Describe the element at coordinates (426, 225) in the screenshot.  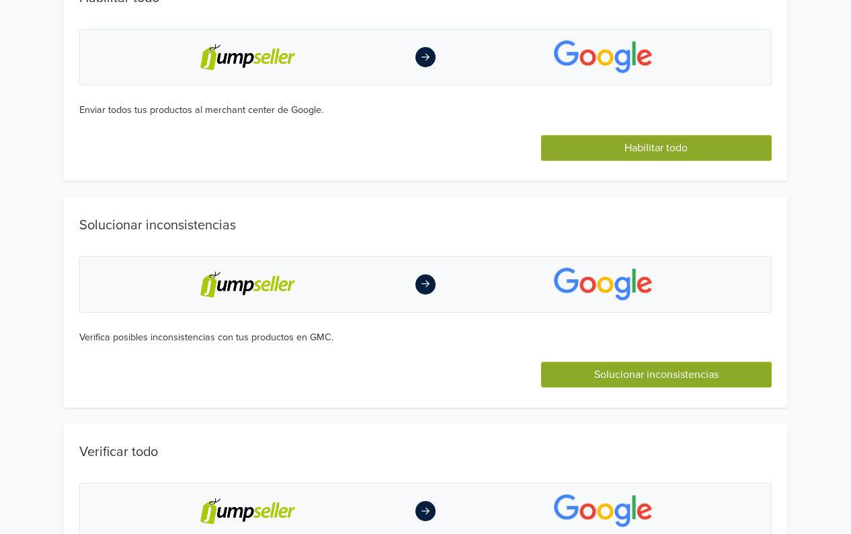
I see `h1: Solucionar inconsistencias` at that location.